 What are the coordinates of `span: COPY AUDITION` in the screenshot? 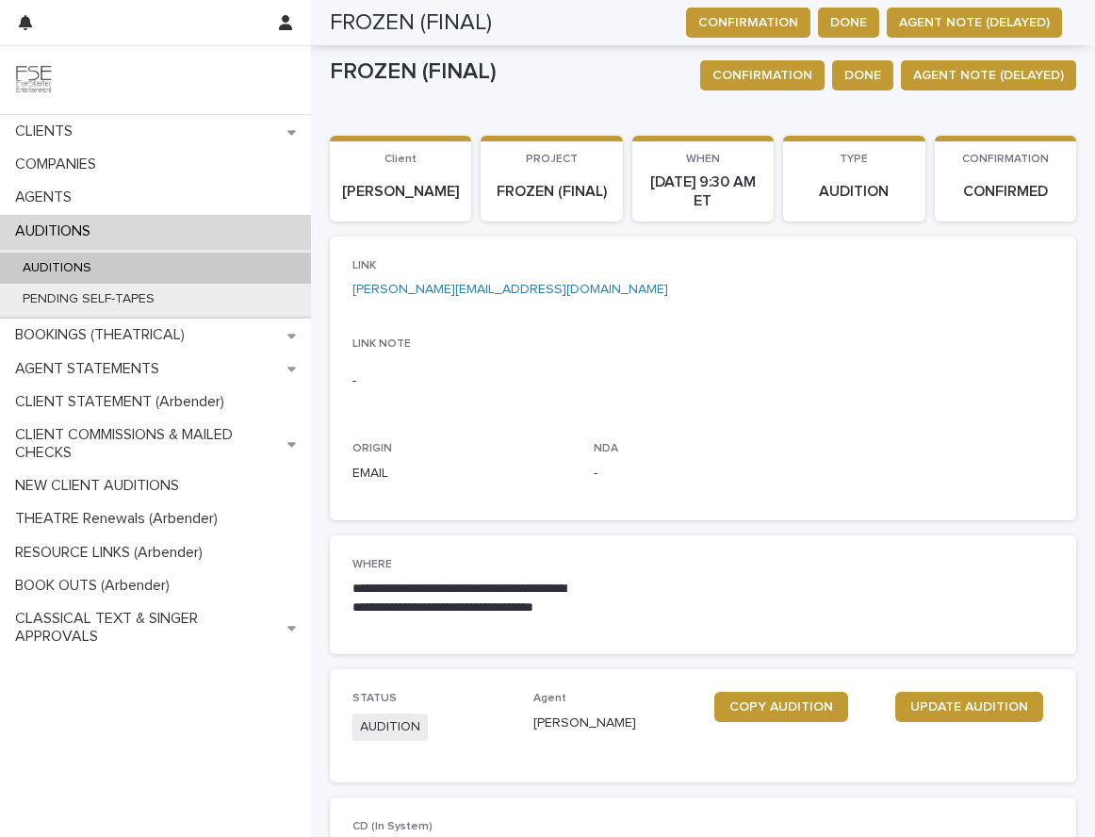 It's located at (781, 707).